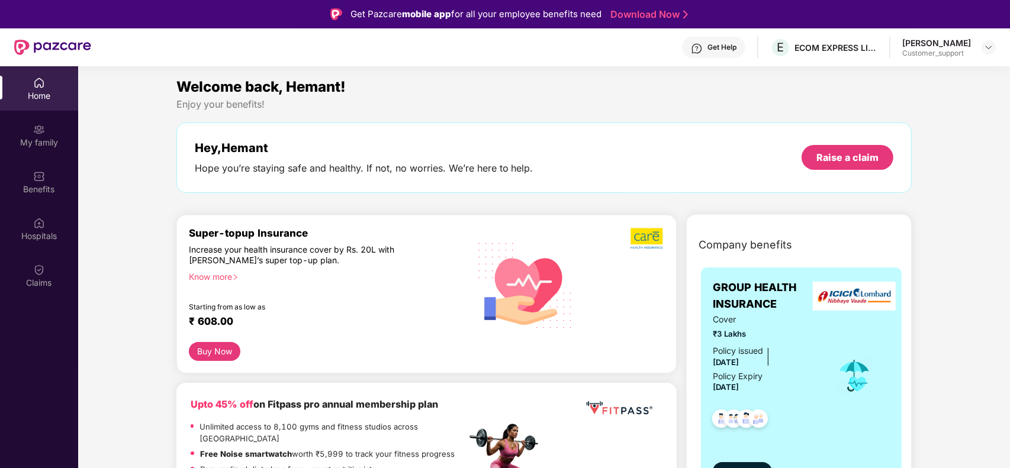  What do you see at coordinates (989, 47) in the screenshot?
I see `img: svg+xml;base64,PHN2ZyBpZD0iRHJvcGRvd24tMzJ4MzIiIHhtbG5zPSJodHRwOi8vd3d3LnczLm9yZy8yMDAwL3N2ZyIgd2...` at bounding box center [989, 47].